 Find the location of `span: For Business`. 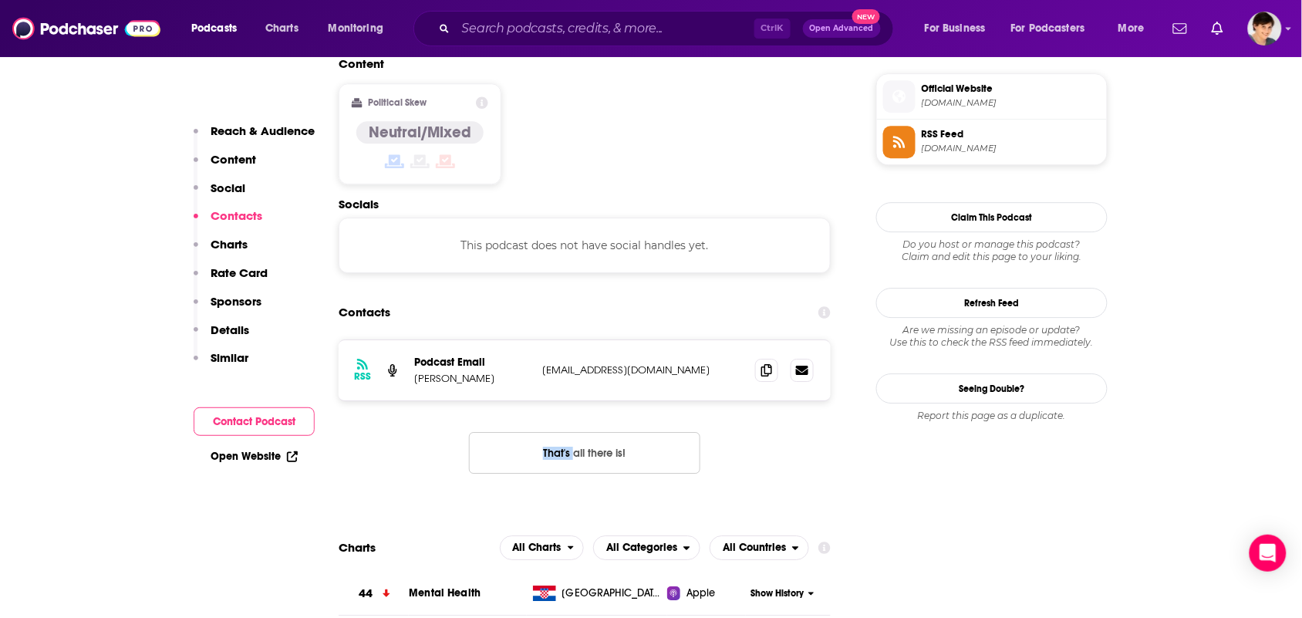

span: For Business is located at coordinates (955, 29).